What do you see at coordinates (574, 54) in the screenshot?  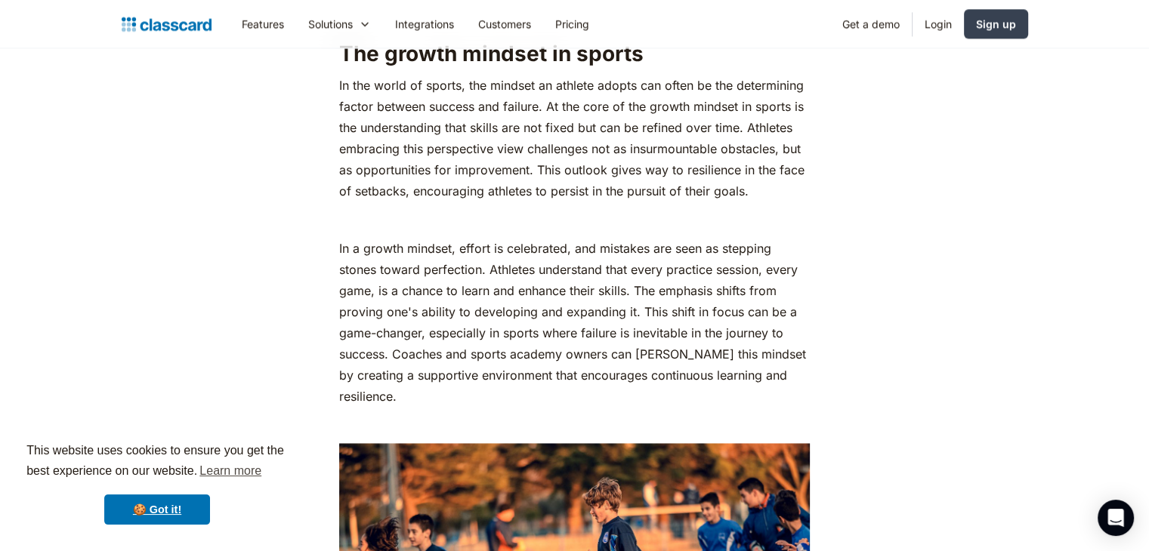 I see `h2: The growth mindset in sports` at bounding box center [574, 54].